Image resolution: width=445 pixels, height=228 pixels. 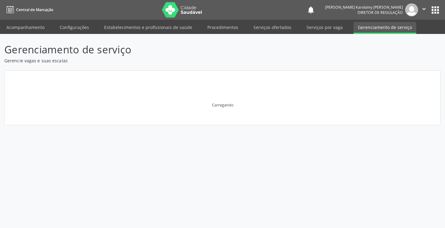 What do you see at coordinates (223, 27) in the screenshot?
I see `a: Procedimentos` at bounding box center [223, 27].